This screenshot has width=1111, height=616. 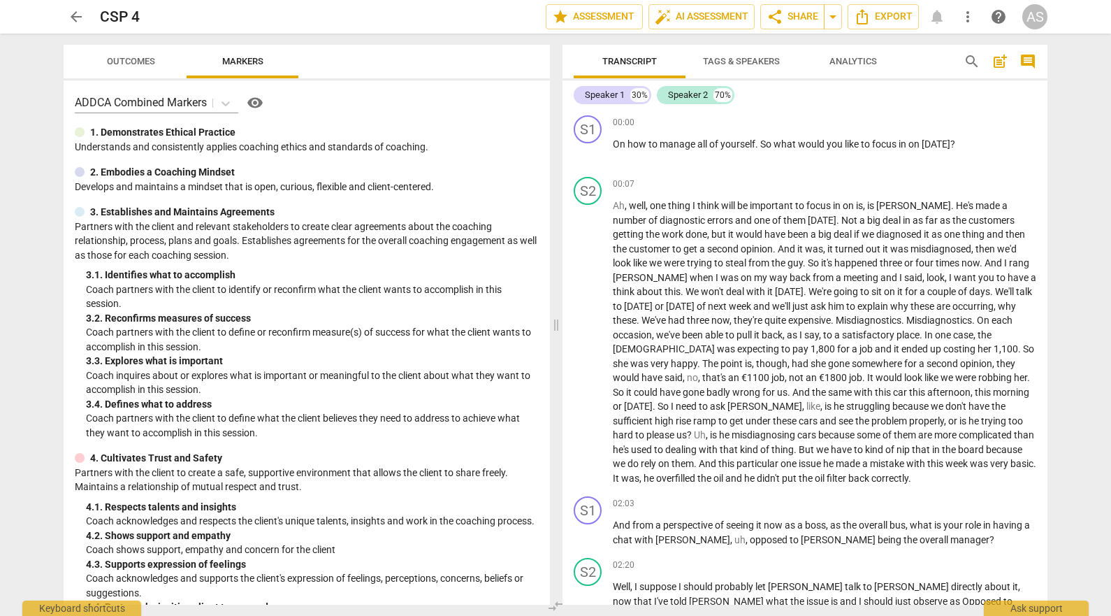 I want to click on span: errors, so click(x=721, y=220).